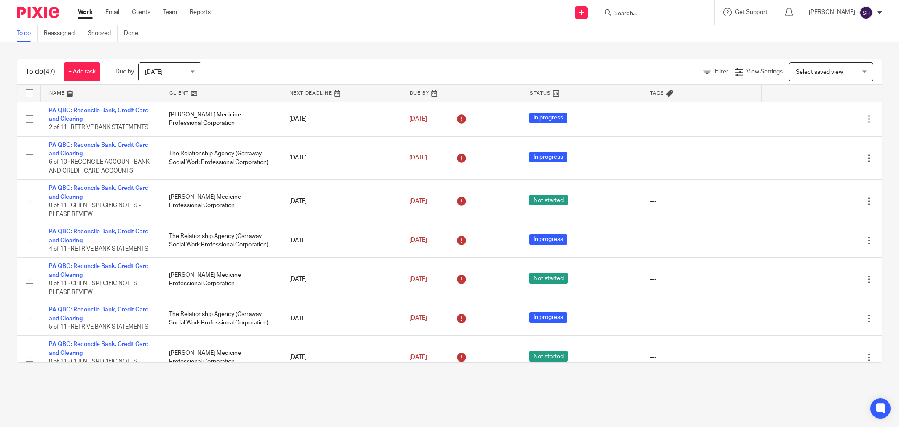 This screenshot has width=899, height=427. What do you see at coordinates (141, 12) in the screenshot?
I see `a: Clients` at bounding box center [141, 12].